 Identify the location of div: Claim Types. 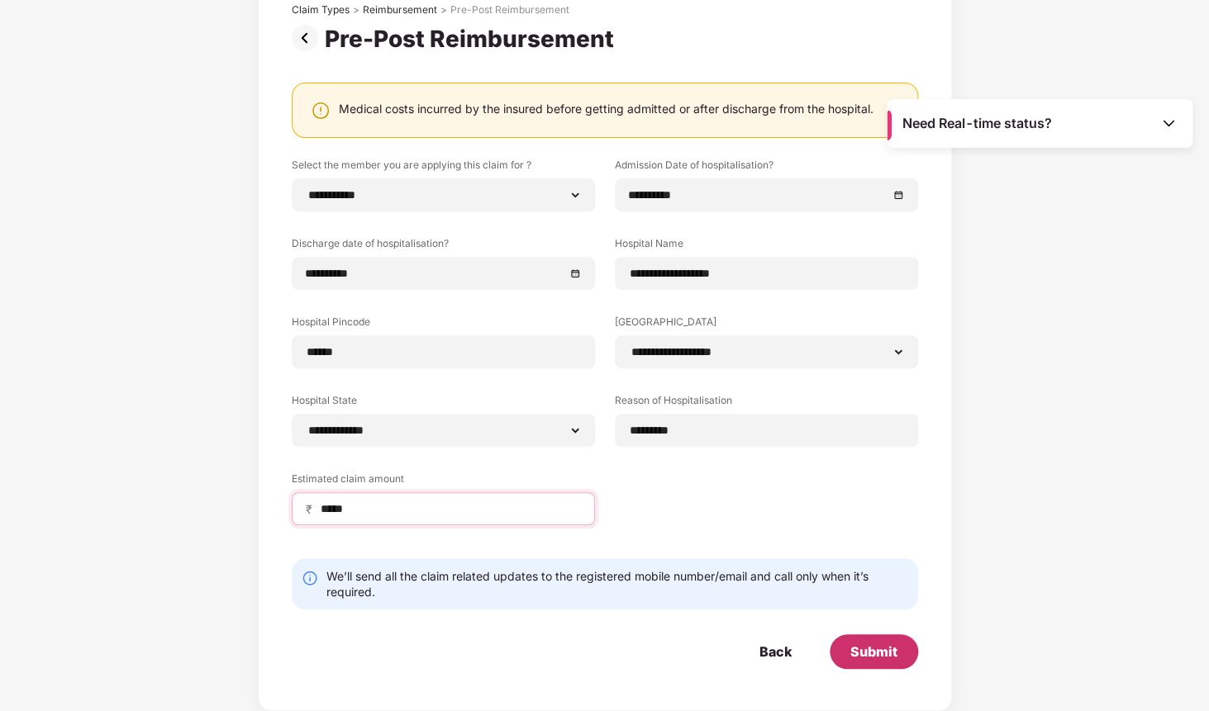
(321, 10).